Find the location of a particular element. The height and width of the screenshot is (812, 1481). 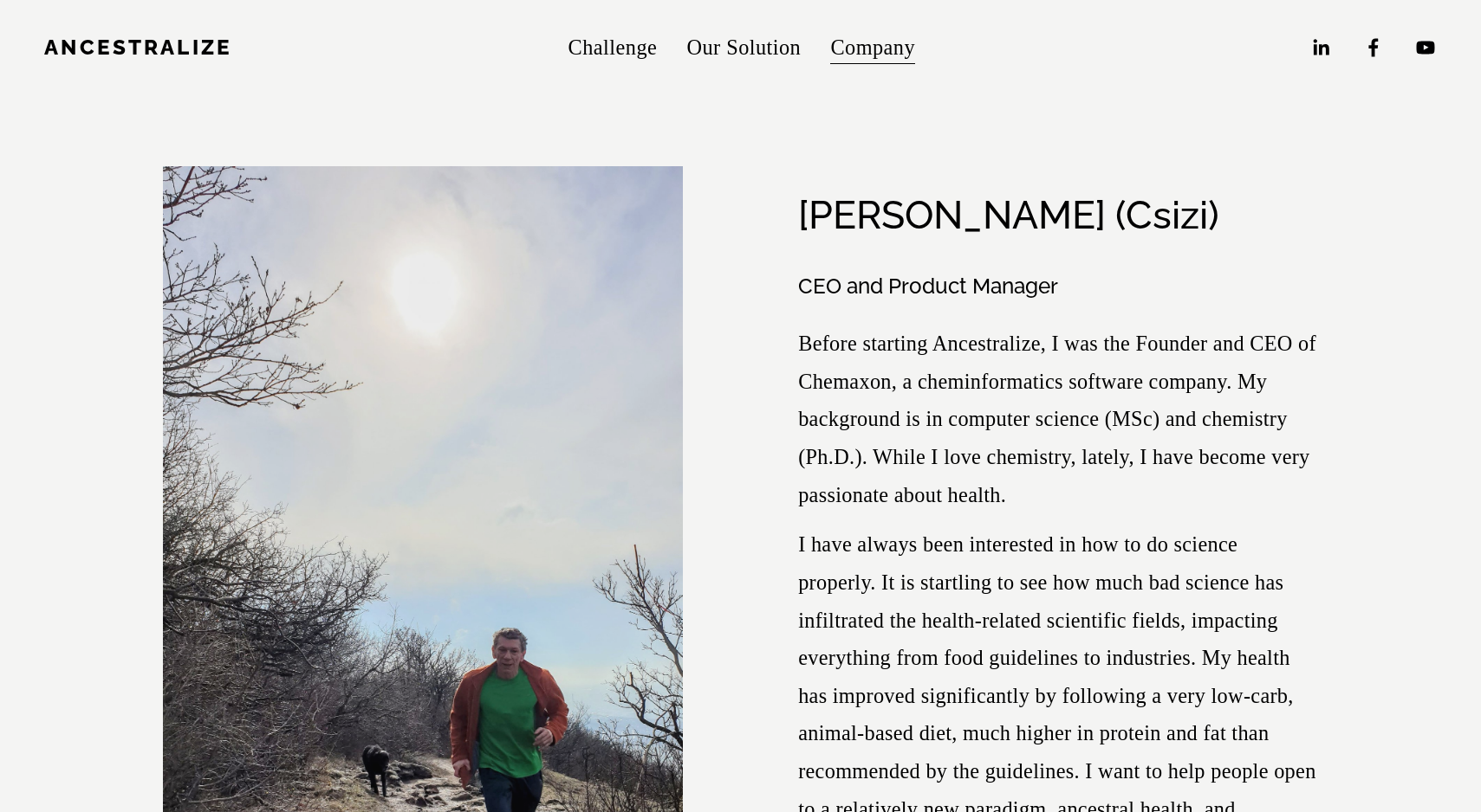

a: Ancestralize is located at coordinates (138, 47).